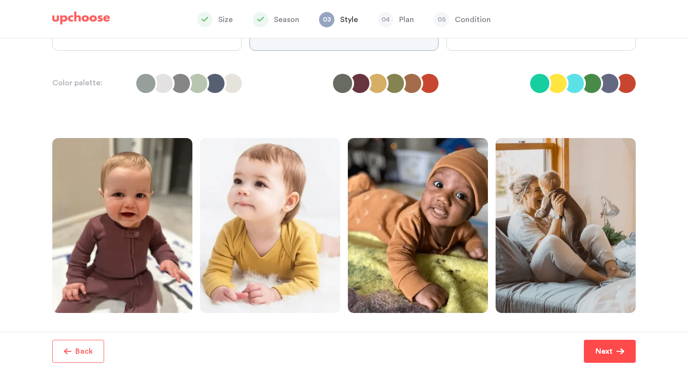 The image size is (688, 370). Describe the element at coordinates (472, 20) in the screenshot. I see `p: Condition` at that location.